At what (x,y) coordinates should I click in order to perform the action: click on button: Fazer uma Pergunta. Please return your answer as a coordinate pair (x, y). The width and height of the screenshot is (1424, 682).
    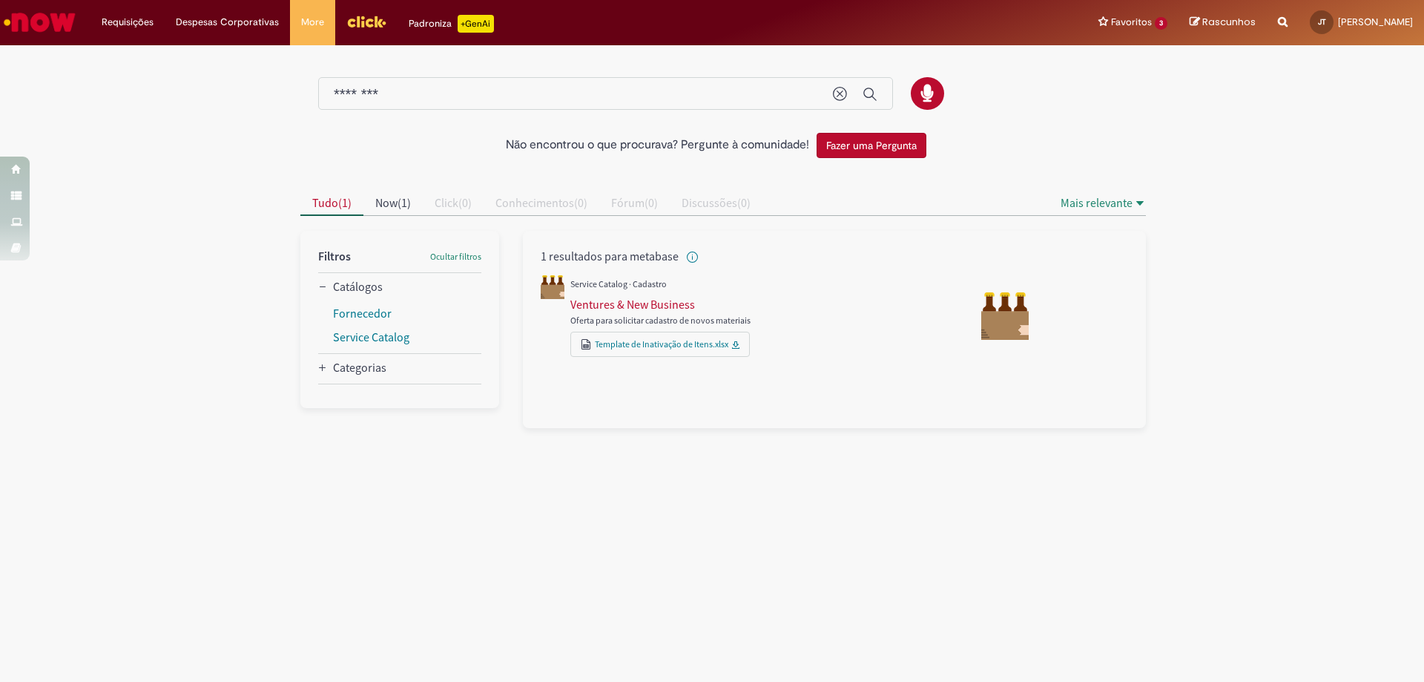
    Looking at the image, I should click on (872, 145).